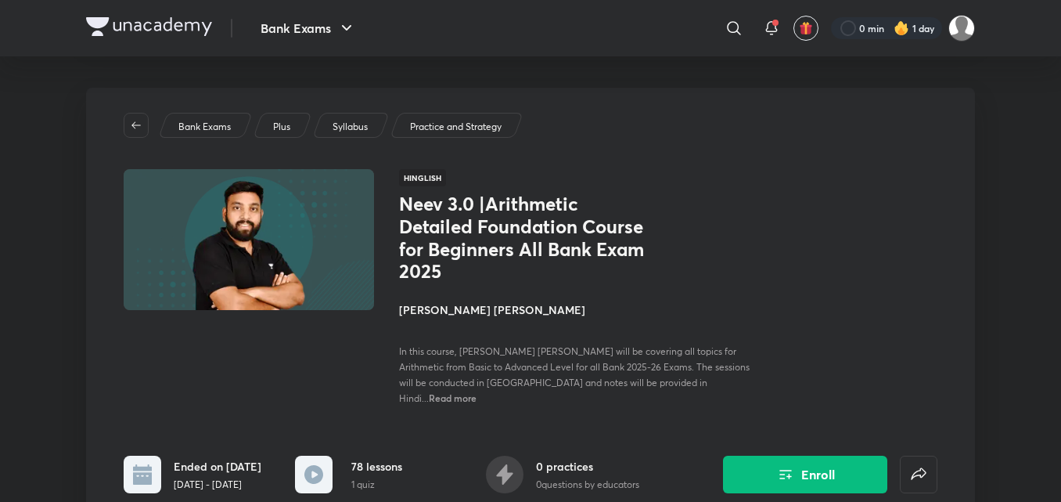 The image size is (1061, 502). I want to click on img: avatar, so click(806, 28).